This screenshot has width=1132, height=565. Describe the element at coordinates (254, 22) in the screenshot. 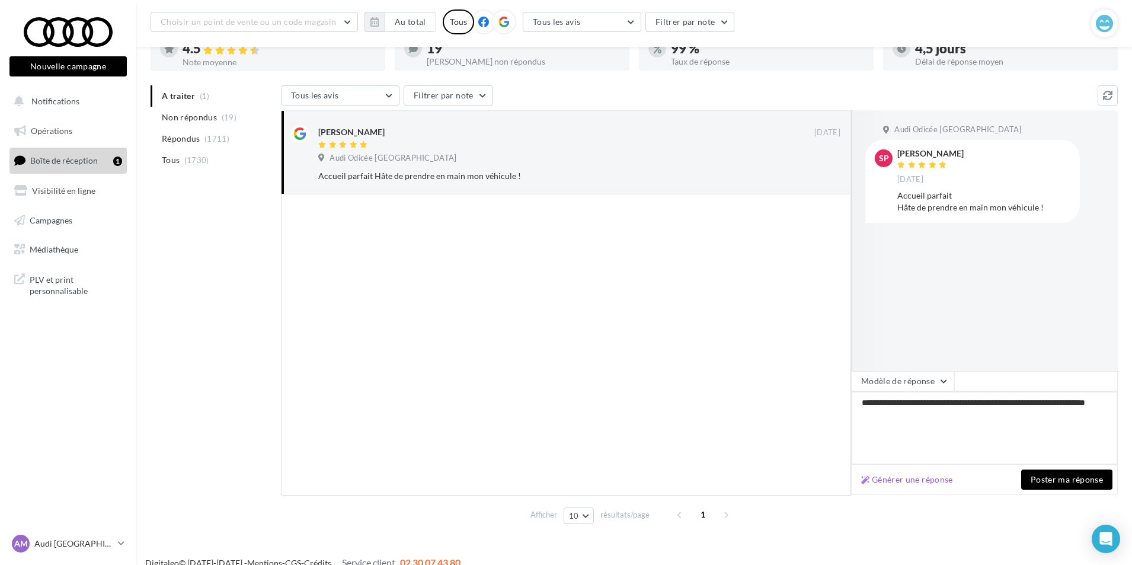

I see `button: Choisir un point de vente ou un code magasin` at that location.